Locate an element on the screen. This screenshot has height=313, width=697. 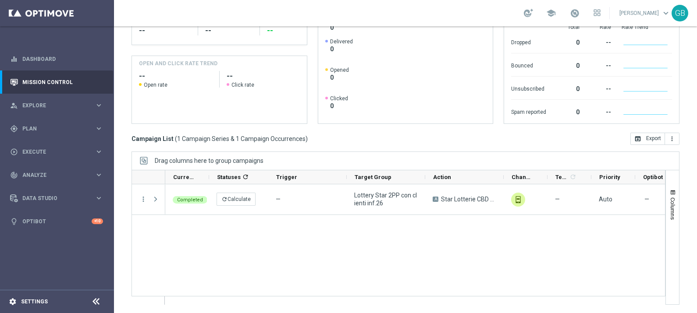
i: open_in_browser is located at coordinates (638, 139).